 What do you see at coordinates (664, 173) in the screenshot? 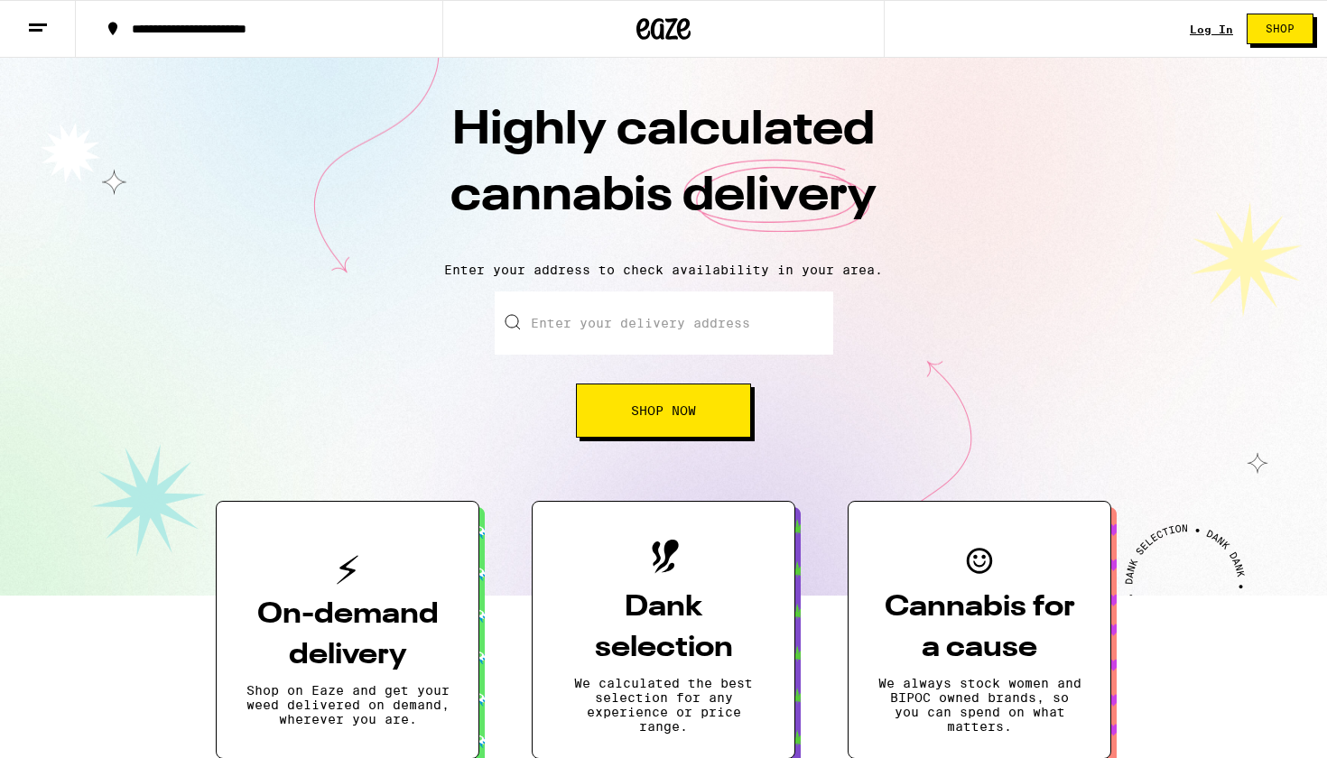
I see `h1: Highly calculated cannabis delivery` at bounding box center [664, 173].